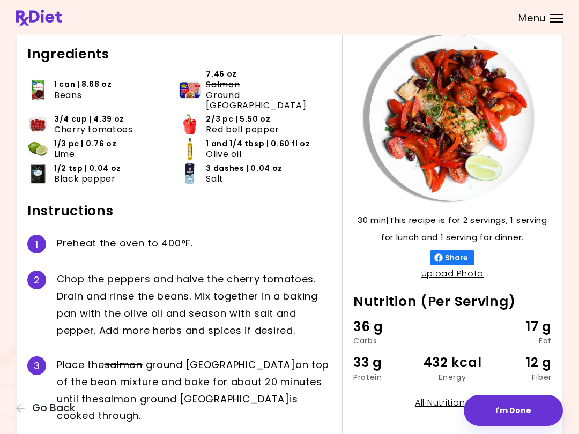 Image resolution: width=579 pixels, height=434 pixels. Describe the element at coordinates (386, 341) in the screenshot. I see `div: Carbs` at that location.